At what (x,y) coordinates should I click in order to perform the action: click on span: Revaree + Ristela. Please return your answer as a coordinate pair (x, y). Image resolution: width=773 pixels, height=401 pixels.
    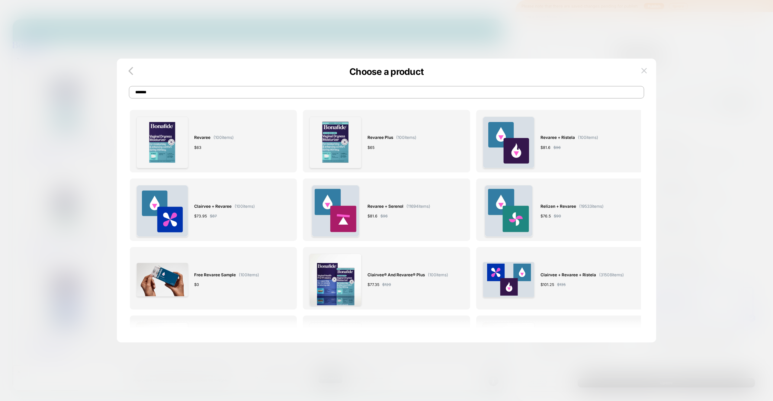
    Looking at the image, I should click on (557, 137).